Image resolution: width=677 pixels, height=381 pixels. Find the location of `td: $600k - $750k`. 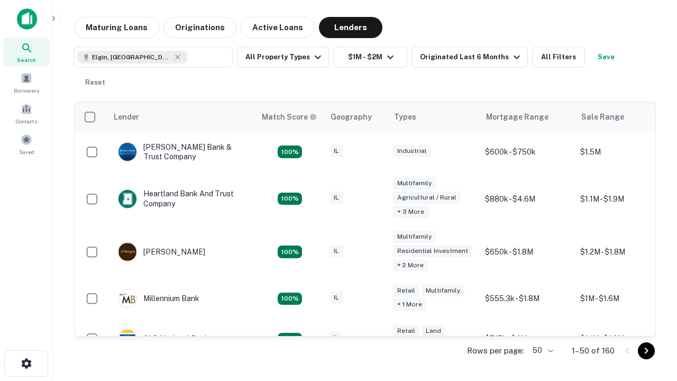

td: $600k - $750k is located at coordinates (527, 152).